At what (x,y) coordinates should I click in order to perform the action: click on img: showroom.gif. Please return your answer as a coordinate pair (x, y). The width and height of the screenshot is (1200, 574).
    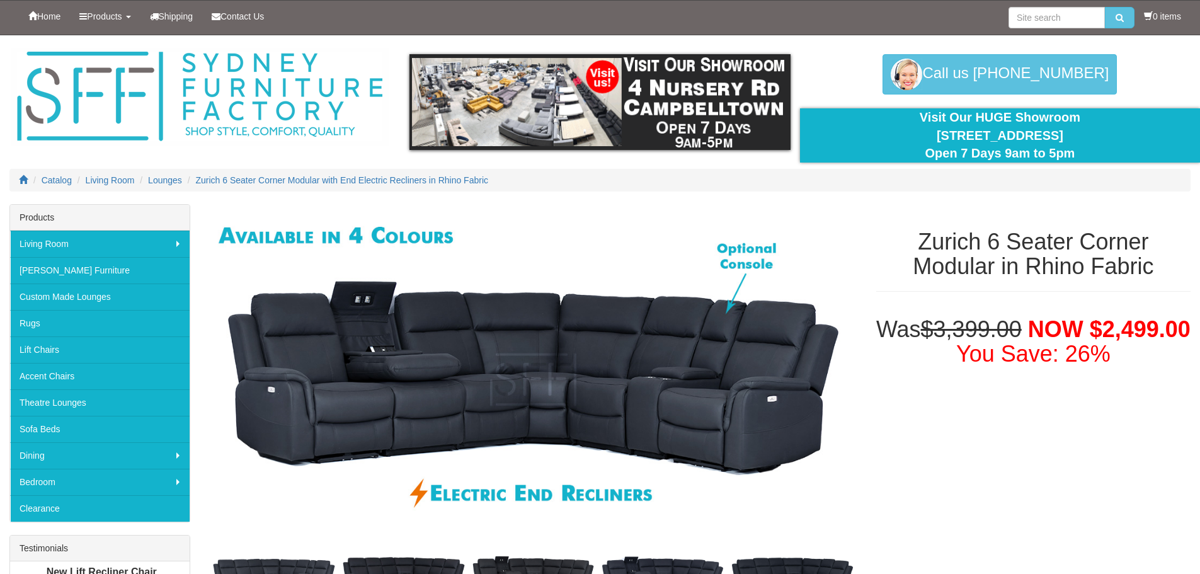
    Looking at the image, I should click on (599, 102).